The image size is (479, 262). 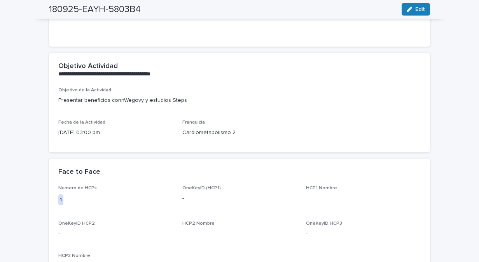 I want to click on span: Numero de HCPs, so click(x=77, y=188).